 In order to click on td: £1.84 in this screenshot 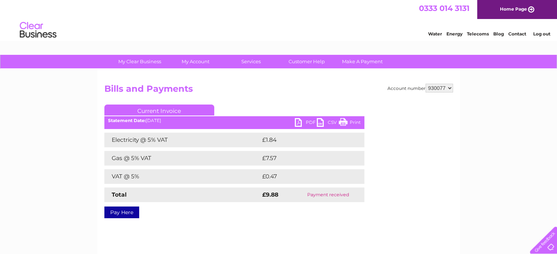, I will do `click(303, 140)`.